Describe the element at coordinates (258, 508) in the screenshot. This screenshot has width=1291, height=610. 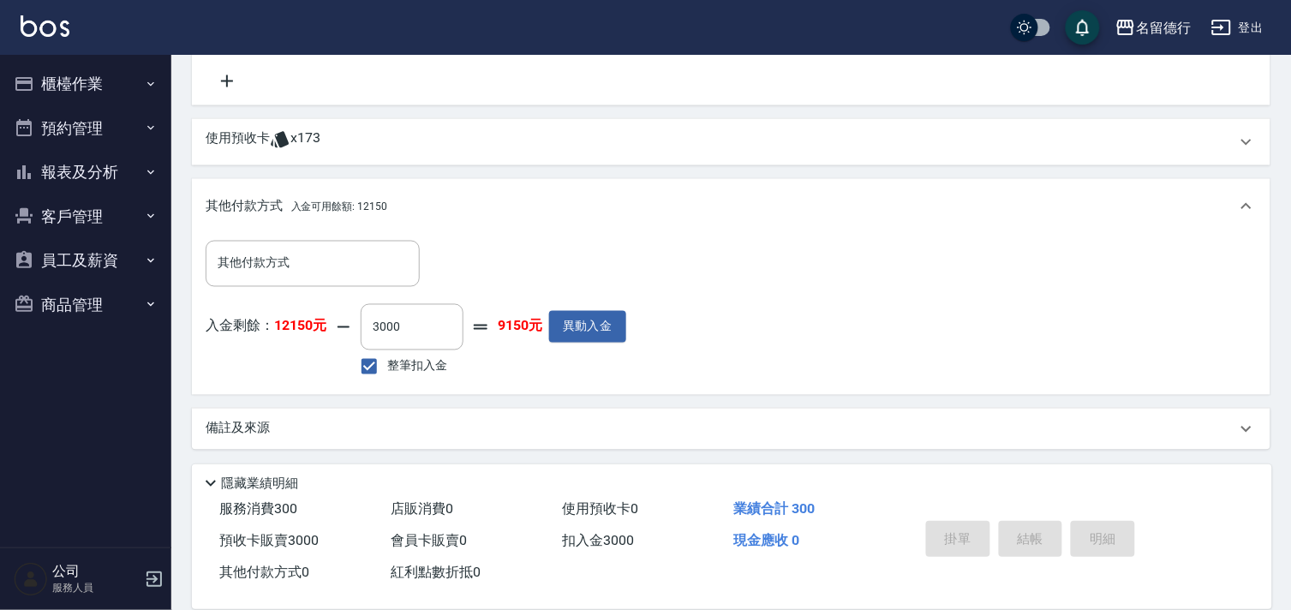
I see `span: 服務消費 300` at that location.